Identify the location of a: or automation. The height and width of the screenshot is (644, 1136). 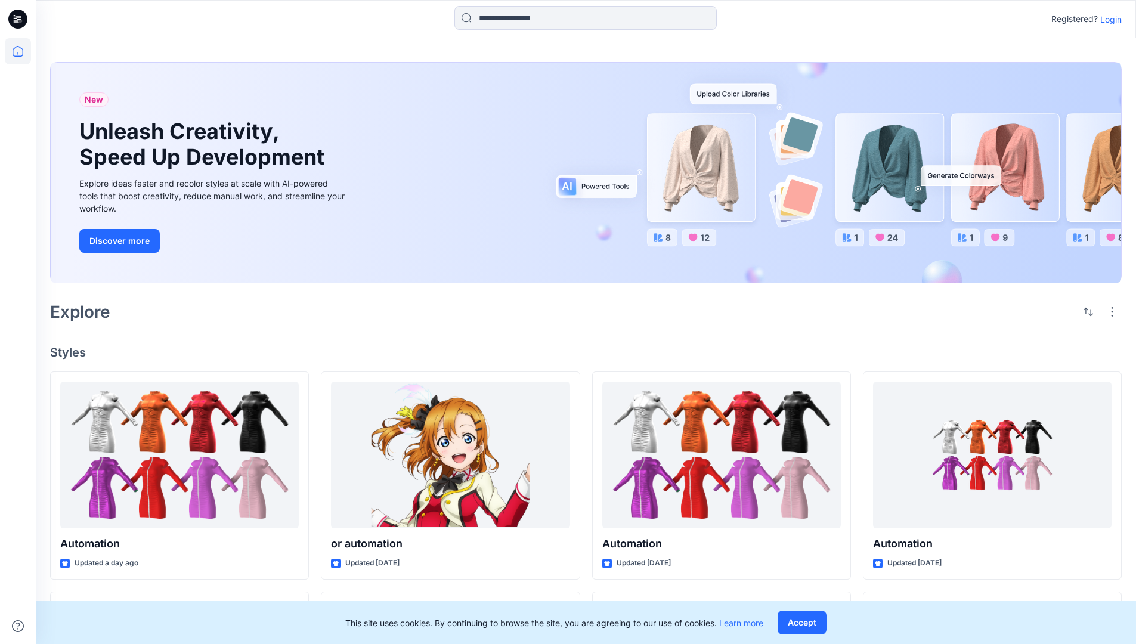
(450, 455).